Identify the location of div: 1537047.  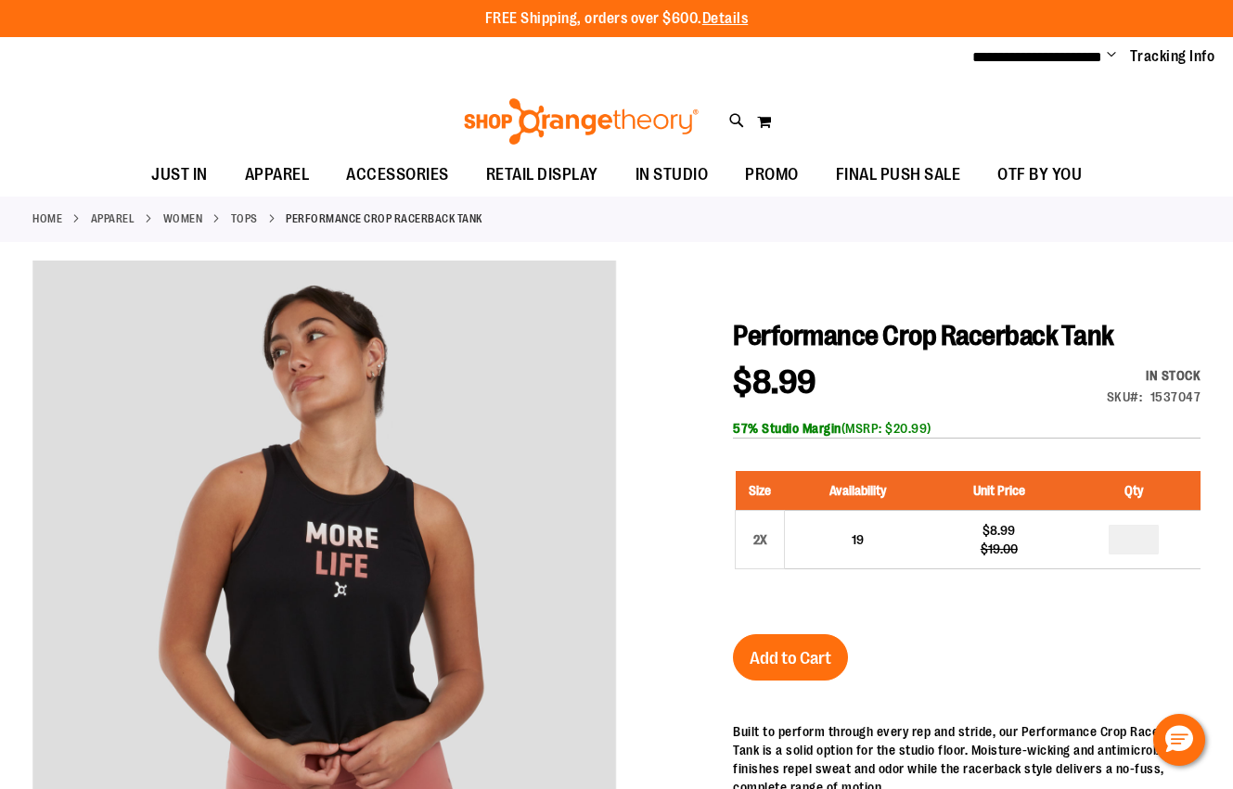
(1175, 397).